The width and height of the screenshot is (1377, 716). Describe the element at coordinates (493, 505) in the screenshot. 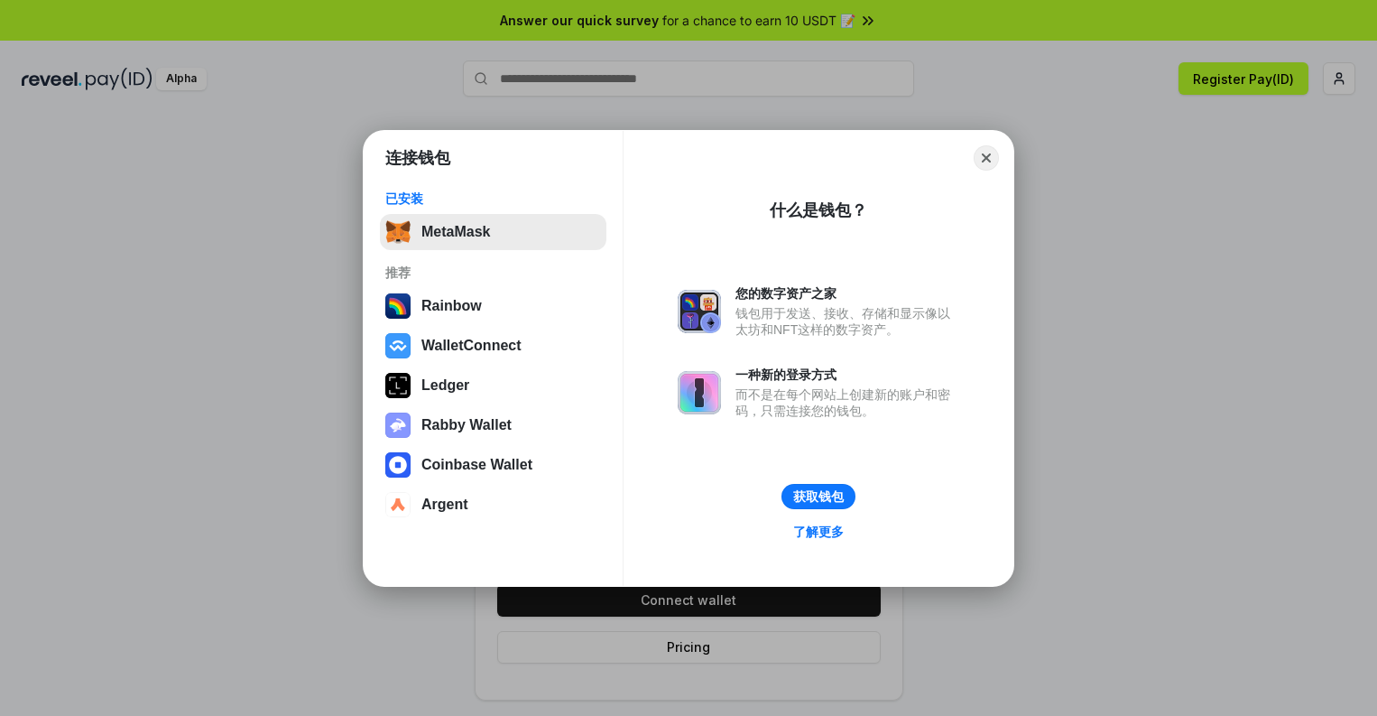

I see `button: Argent` at that location.